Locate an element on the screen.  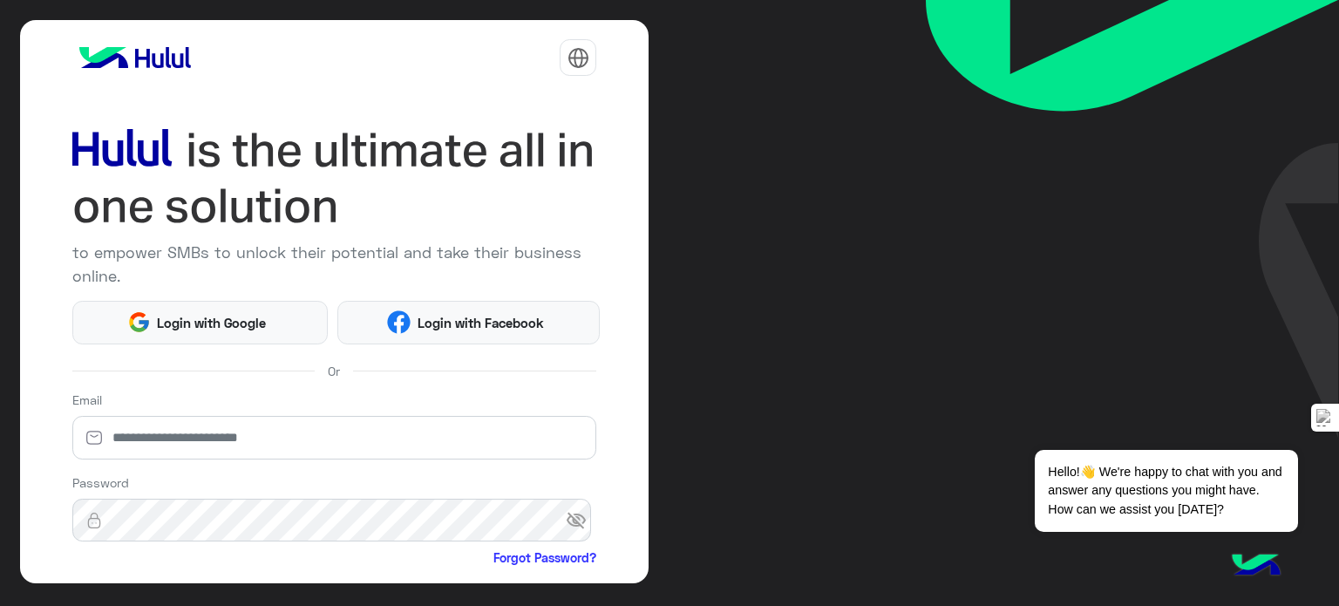
label: Email is located at coordinates (87, 399).